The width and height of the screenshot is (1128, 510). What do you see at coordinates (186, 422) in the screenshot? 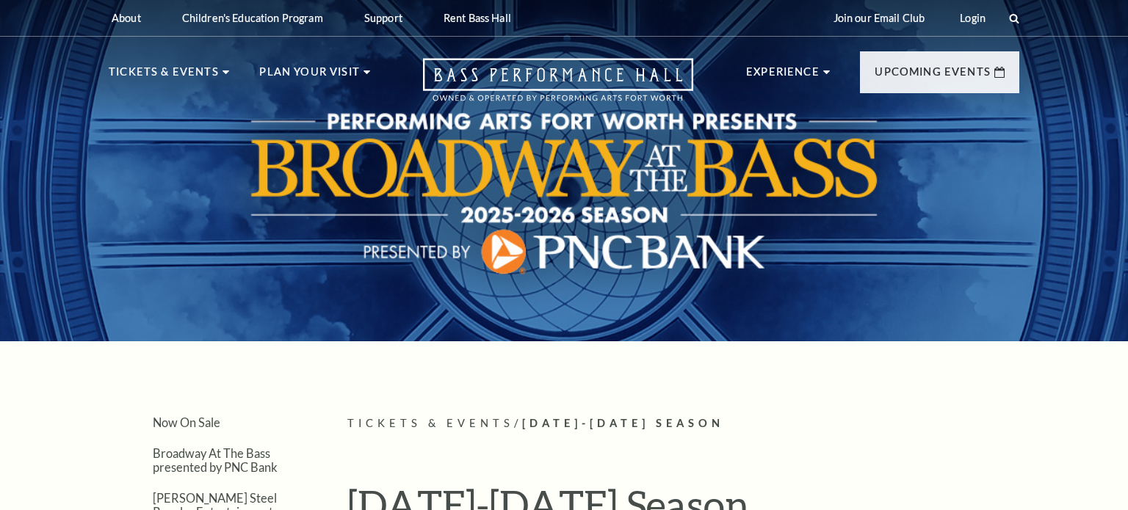
I see `a: Now On Sale` at bounding box center [186, 422].